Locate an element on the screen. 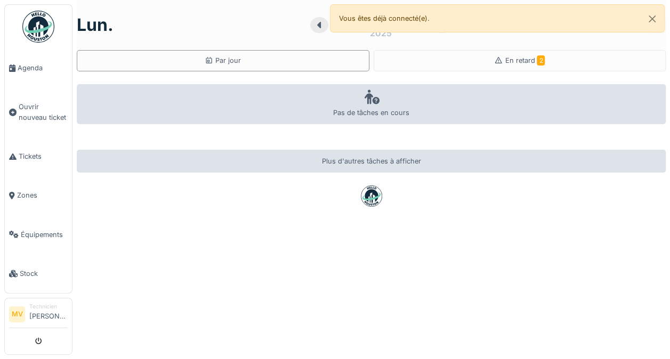 The image size is (670, 359). span: En retard is located at coordinates (525, 60).